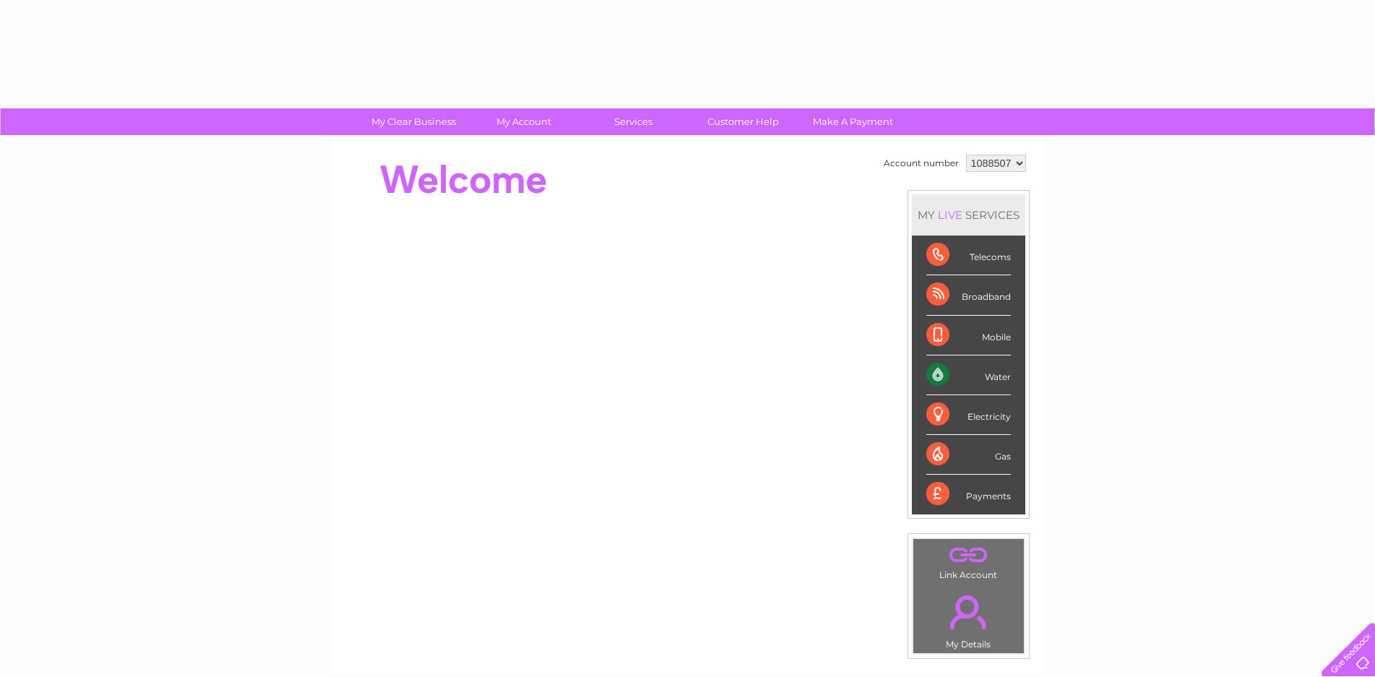  Describe the element at coordinates (968, 618) in the screenshot. I see `td: My Details` at that location.